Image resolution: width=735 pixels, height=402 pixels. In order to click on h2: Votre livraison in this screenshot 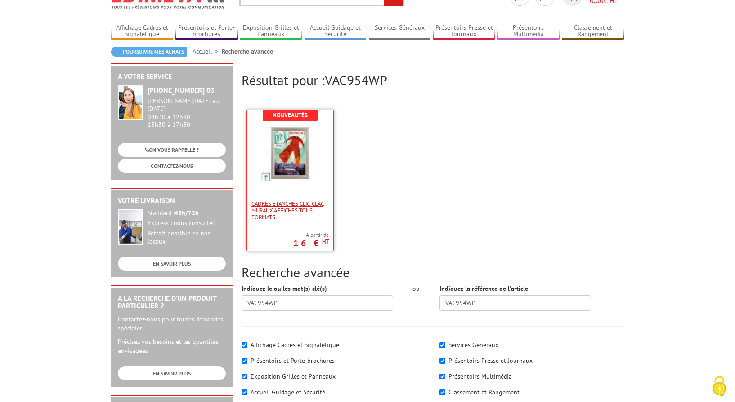, I will do `click(172, 201)`.